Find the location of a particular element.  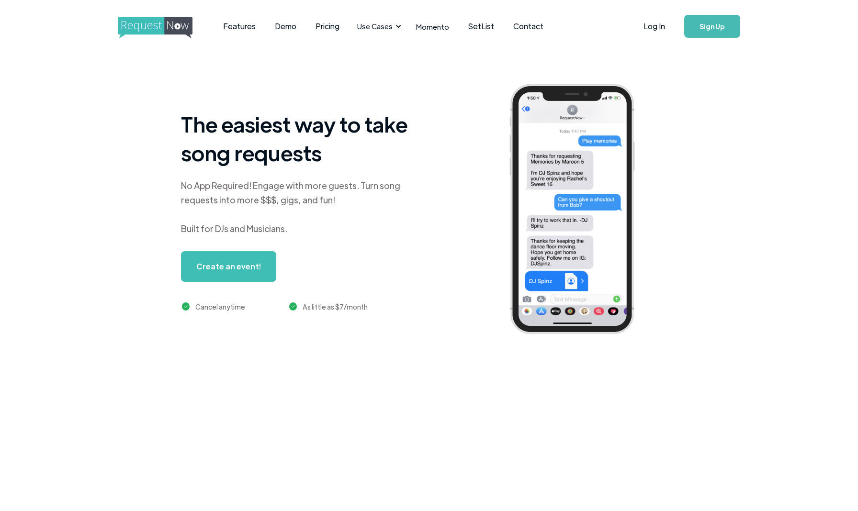

a: Pricing is located at coordinates (327, 26).